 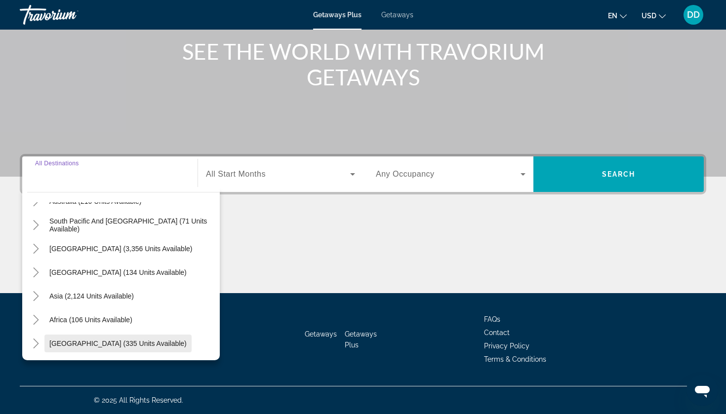 What do you see at coordinates (492, 320) in the screenshot?
I see `a: FAQs` at bounding box center [492, 320].